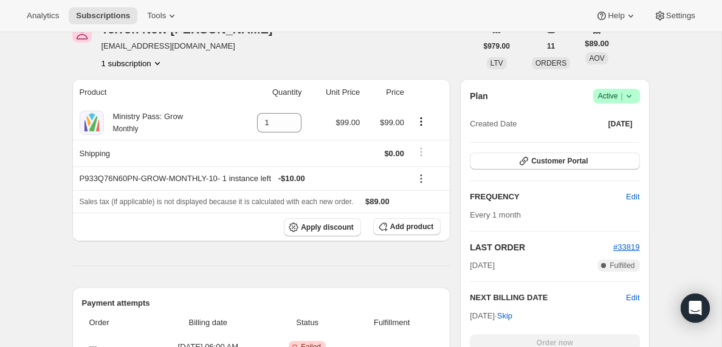 This screenshot has width=722, height=347. What do you see at coordinates (548, 298) in the screenshot?
I see `h2: NEXT BILLING DATE` at bounding box center [548, 298].